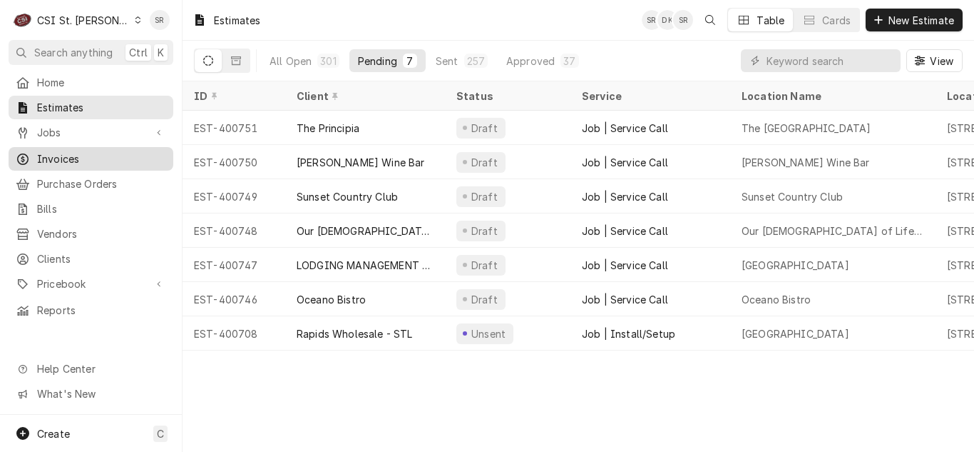  Describe the element at coordinates (668, 20) in the screenshot. I see `div: Drew Koonce's Avatar` at that location.